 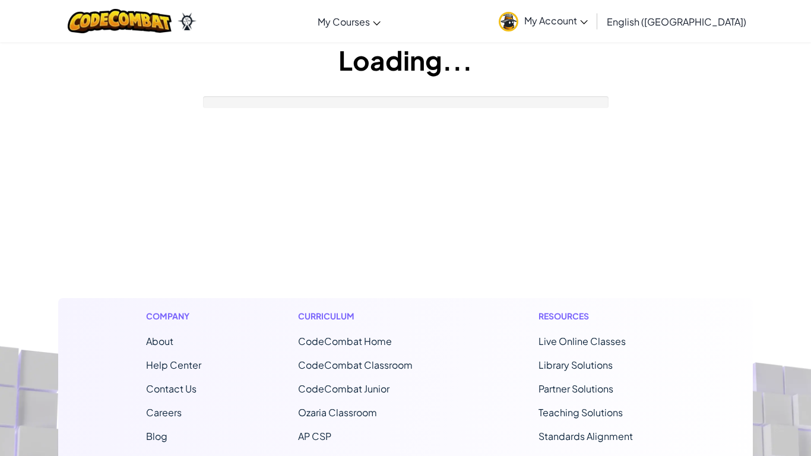 I want to click on span: My Account, so click(x=556, y=20).